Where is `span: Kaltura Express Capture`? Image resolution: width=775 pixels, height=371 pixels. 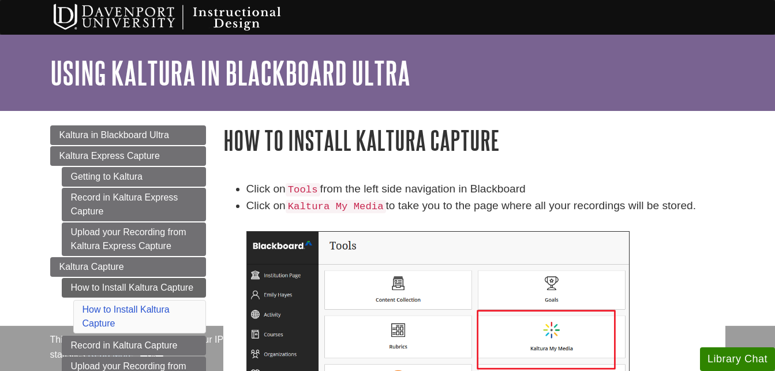 span: Kaltura Express Capture is located at coordinates (110, 155).